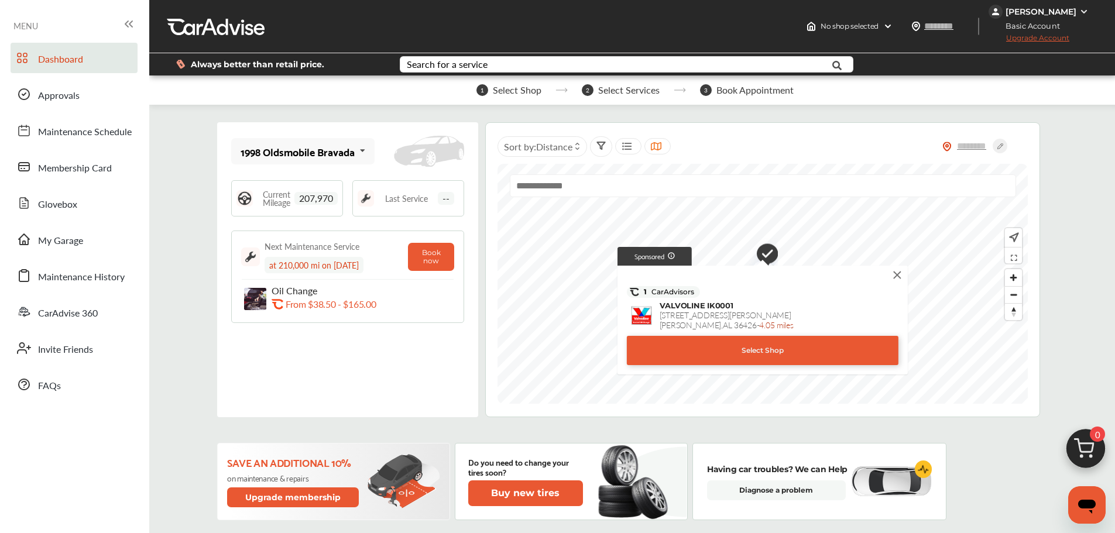  I want to click on img: dollor_label_vector.a70140d1.svg, so click(180, 64).